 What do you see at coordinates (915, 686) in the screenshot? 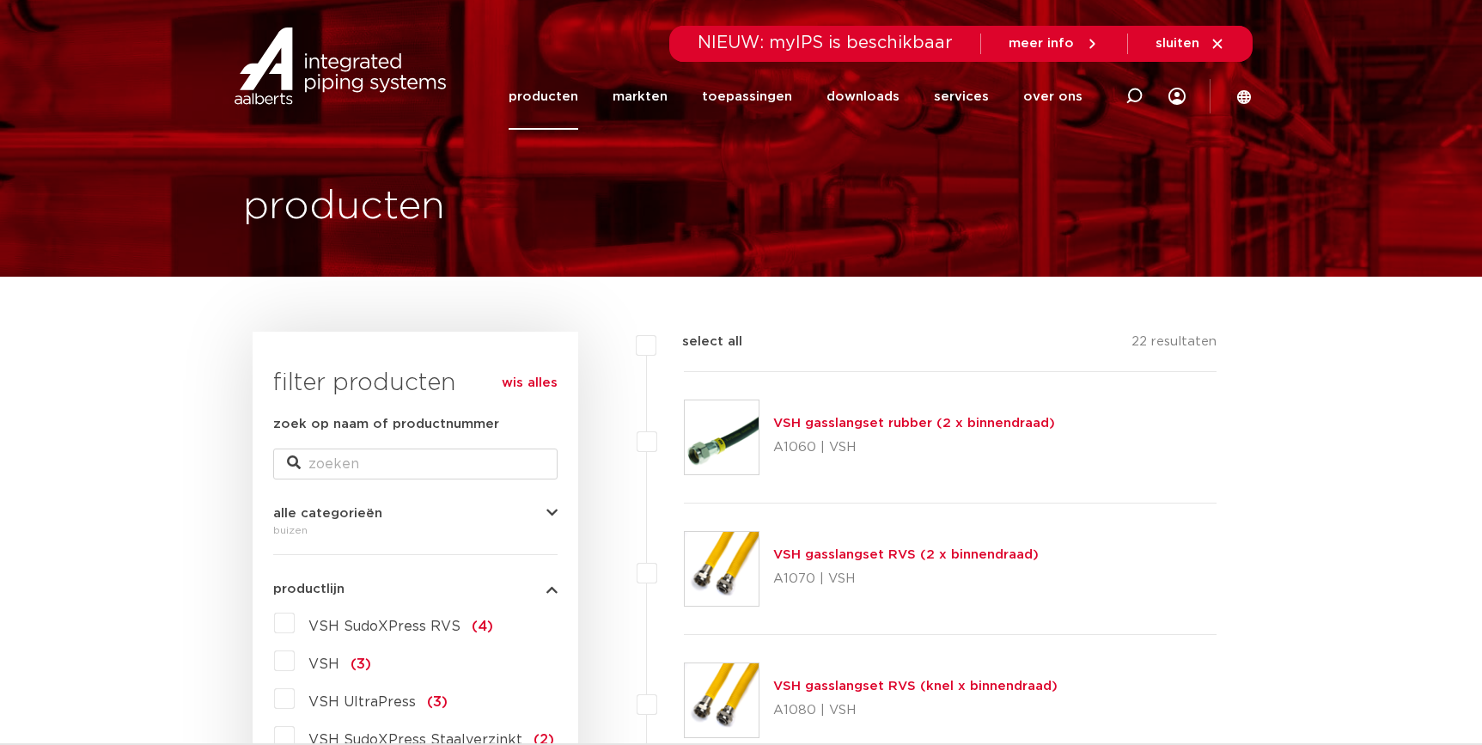
I see `a: VSH gasslangset RVS (knel x binnendraad)` at bounding box center [915, 686].